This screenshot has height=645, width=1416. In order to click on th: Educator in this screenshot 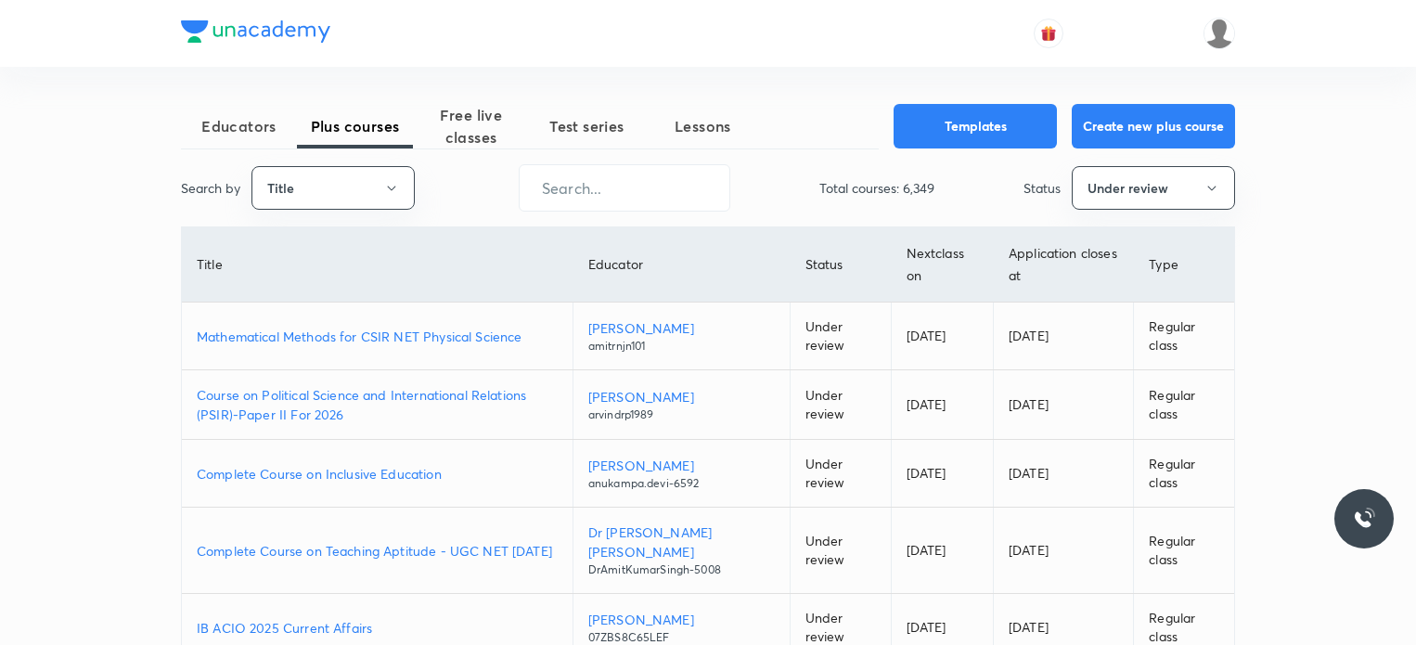, I will do `click(681, 264)`.